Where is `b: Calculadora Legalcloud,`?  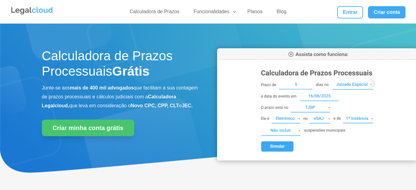 b: Calculadora Legalcloud, is located at coordinates (109, 101).